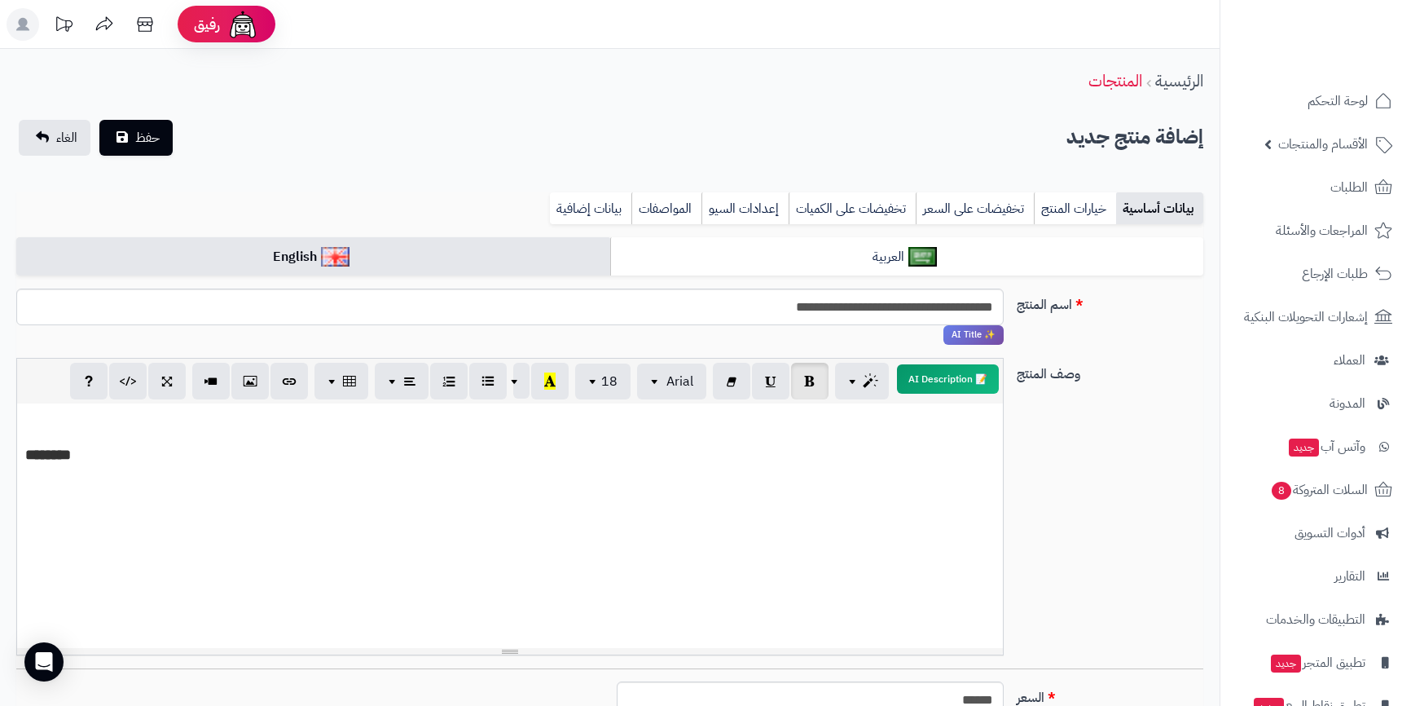  What do you see at coordinates (1135, 137) in the screenshot?
I see `h2: إضافة منتج جديد` at bounding box center [1135, 137].